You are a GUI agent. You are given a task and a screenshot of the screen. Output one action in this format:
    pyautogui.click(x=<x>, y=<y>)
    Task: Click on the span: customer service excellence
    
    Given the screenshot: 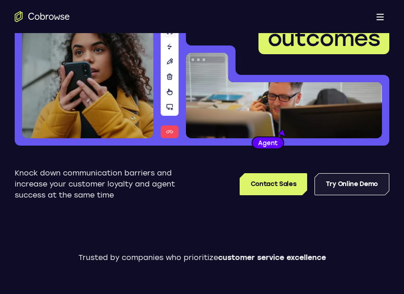 What is the action you would take?
    pyautogui.click(x=272, y=257)
    